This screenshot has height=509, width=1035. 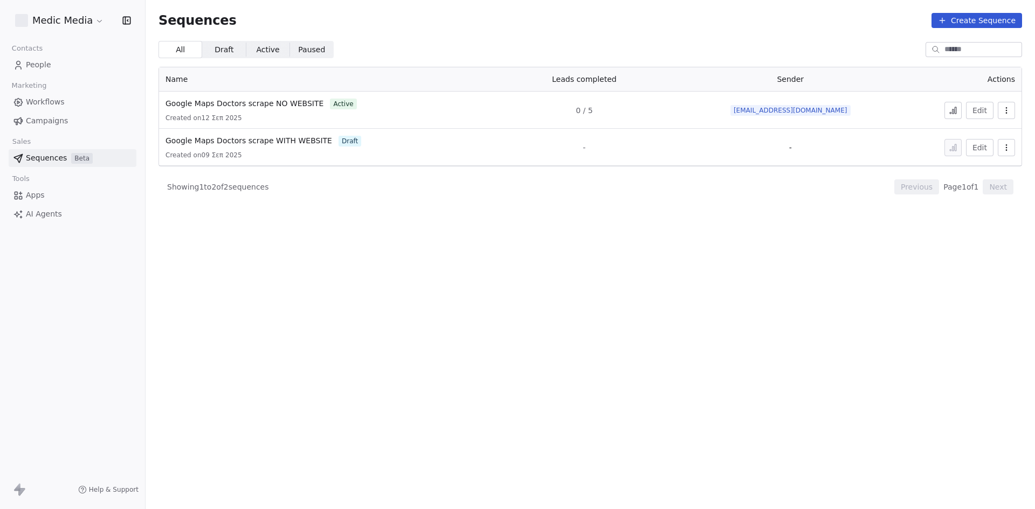 I want to click on a: Help & Support, so click(x=108, y=490).